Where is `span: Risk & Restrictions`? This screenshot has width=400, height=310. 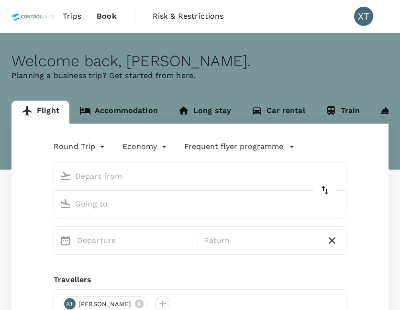
span: Risk & Restrictions is located at coordinates (188, 16).